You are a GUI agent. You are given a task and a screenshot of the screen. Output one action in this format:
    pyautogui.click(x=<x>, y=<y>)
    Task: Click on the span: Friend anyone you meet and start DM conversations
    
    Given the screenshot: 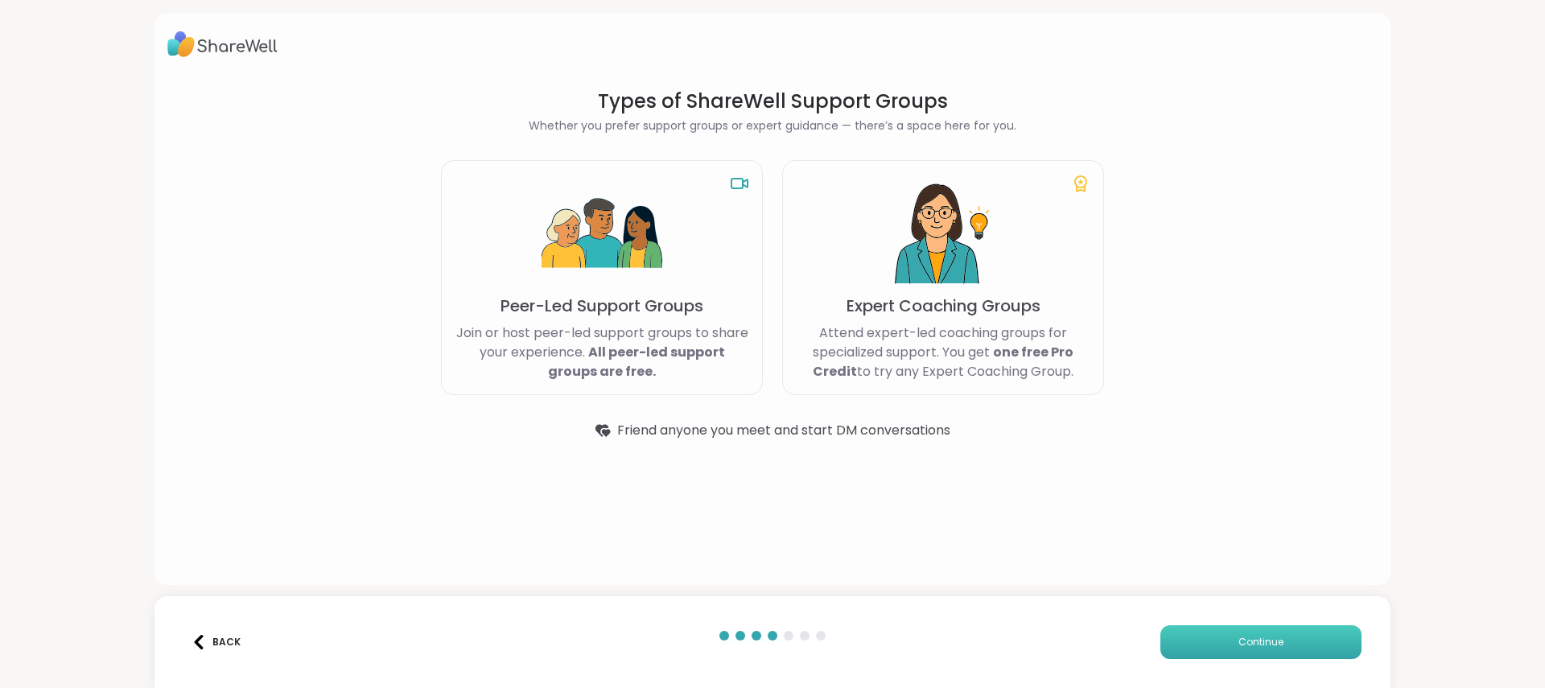 What is the action you would take?
    pyautogui.click(x=784, y=431)
    